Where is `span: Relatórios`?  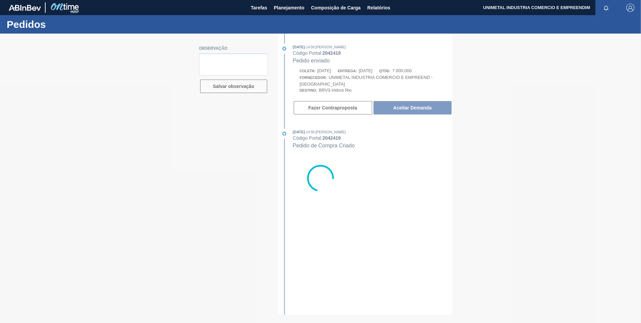 span: Relatórios is located at coordinates (379, 8).